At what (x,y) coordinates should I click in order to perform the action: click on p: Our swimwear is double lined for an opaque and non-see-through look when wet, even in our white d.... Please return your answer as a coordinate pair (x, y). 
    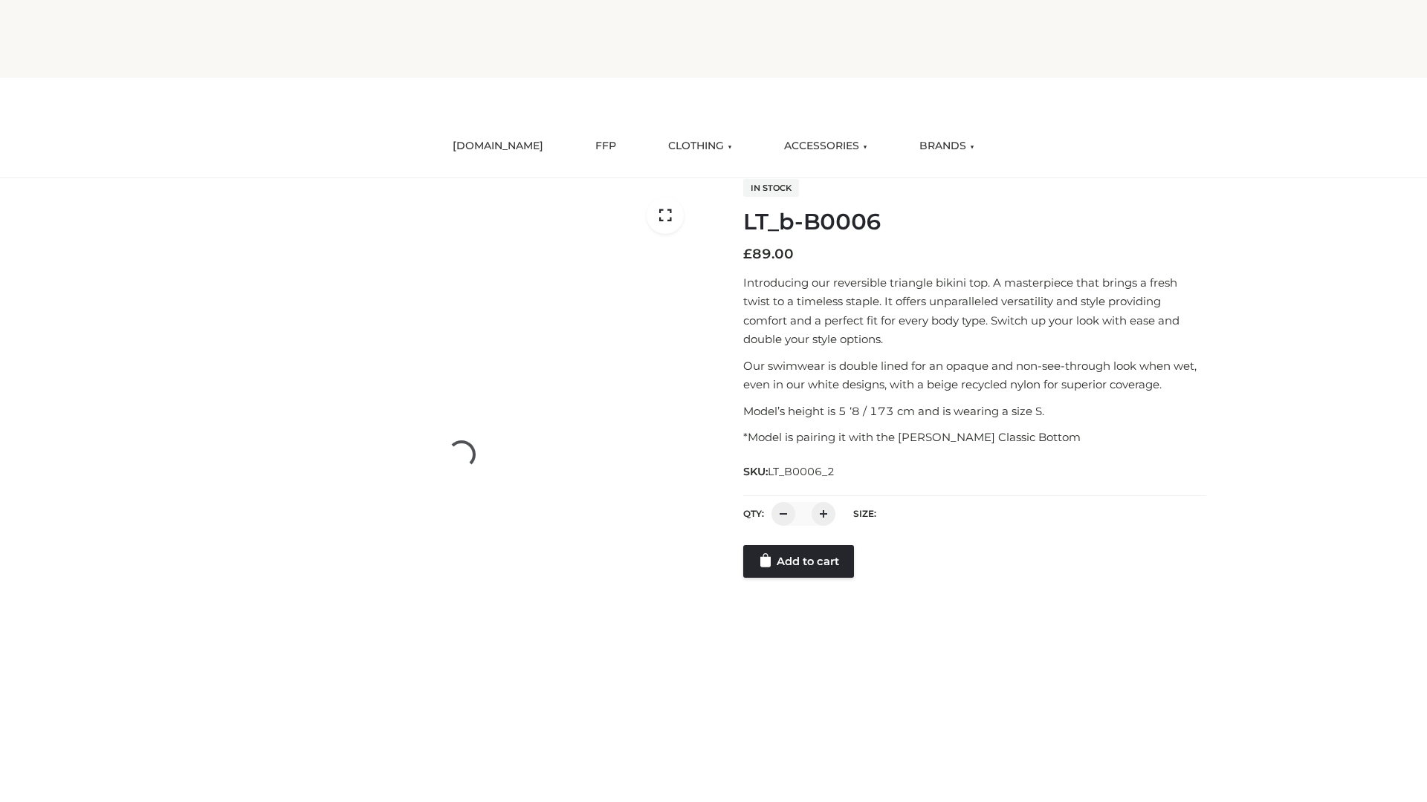
    Looking at the image, I should click on (974, 375).